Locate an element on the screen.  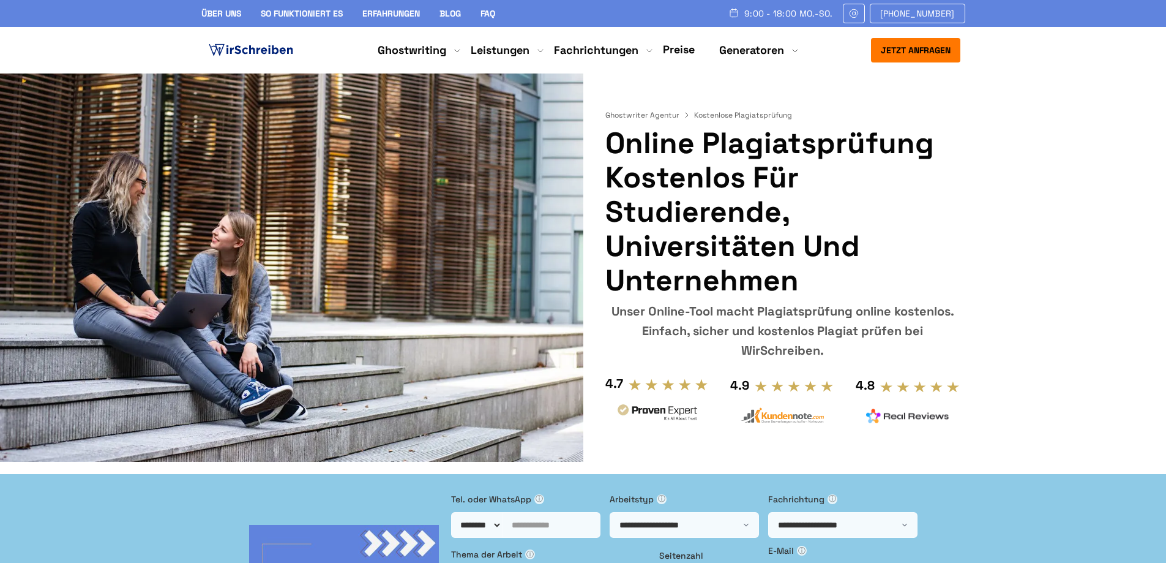
label: Seitenzahl is located at coordinates (709, 555).